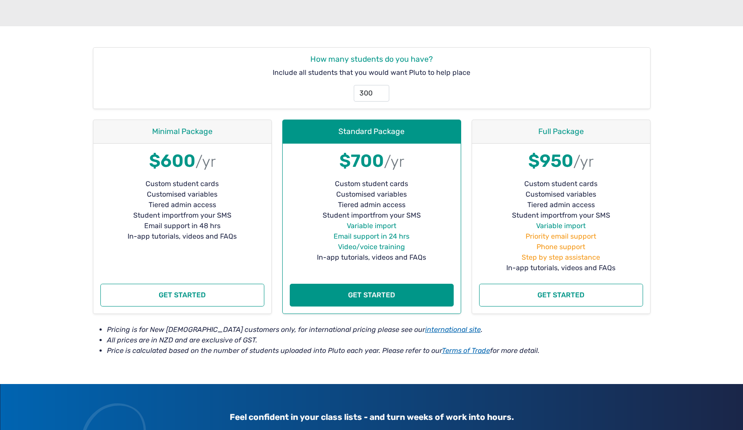 The height and width of the screenshot is (430, 743). What do you see at coordinates (561, 237) in the screenshot?
I see `li: Priority email support` at bounding box center [561, 237].